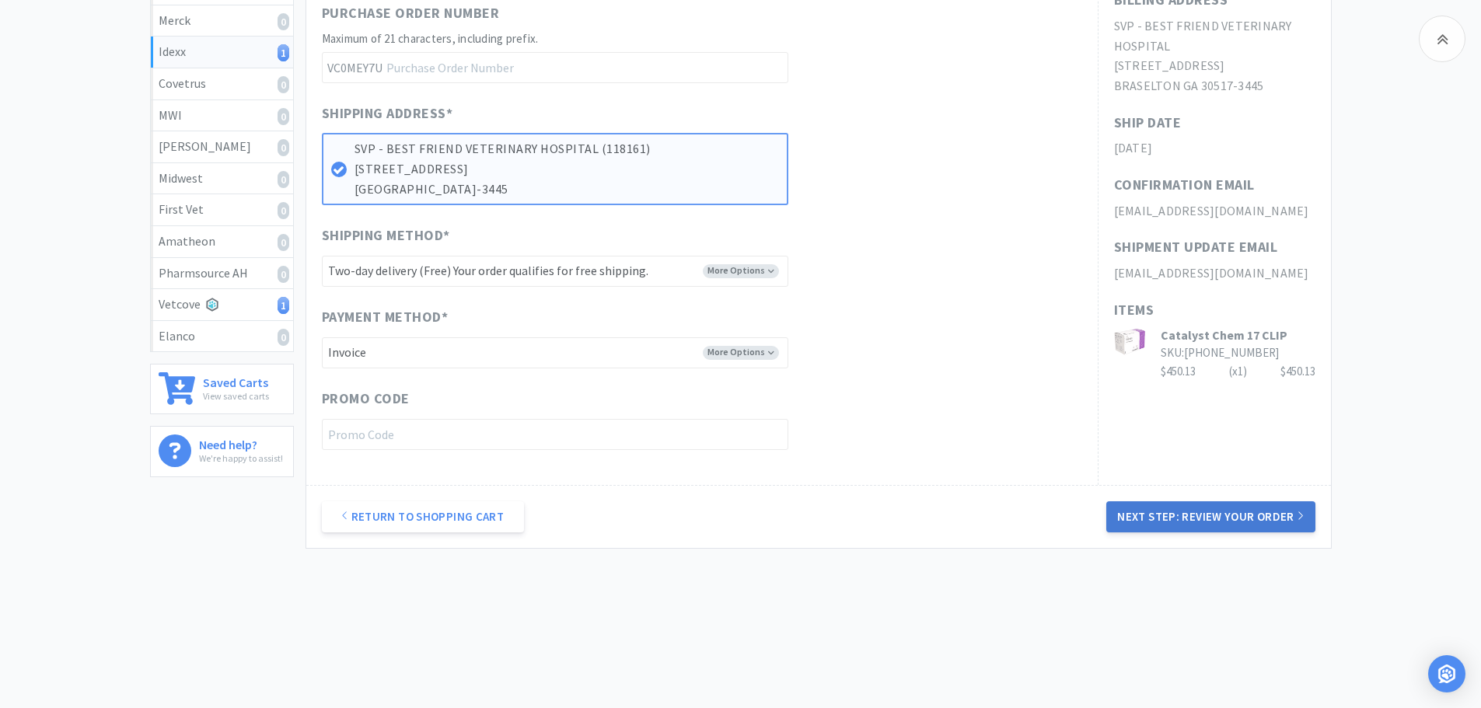 This screenshot has width=1481, height=708. I want to click on h1: Items, so click(1214, 310).